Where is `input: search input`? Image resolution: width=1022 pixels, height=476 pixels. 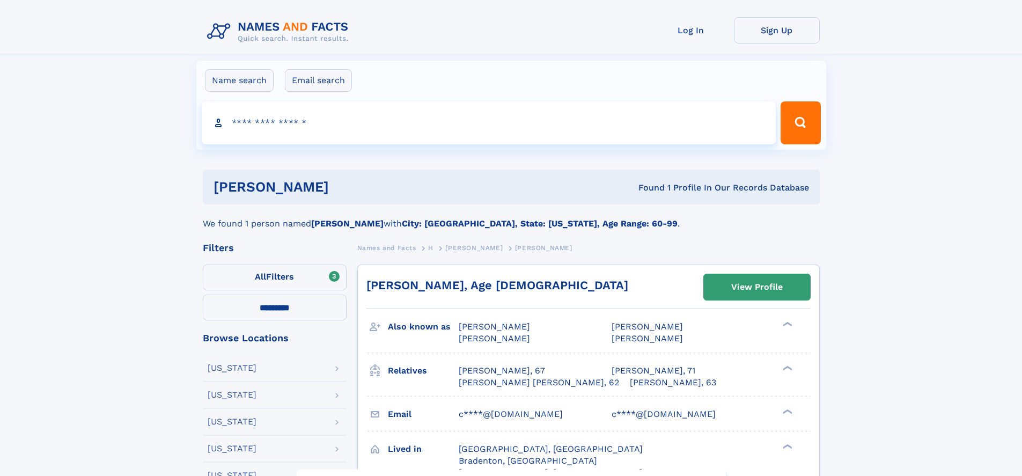 input: search input is located at coordinates (489, 123).